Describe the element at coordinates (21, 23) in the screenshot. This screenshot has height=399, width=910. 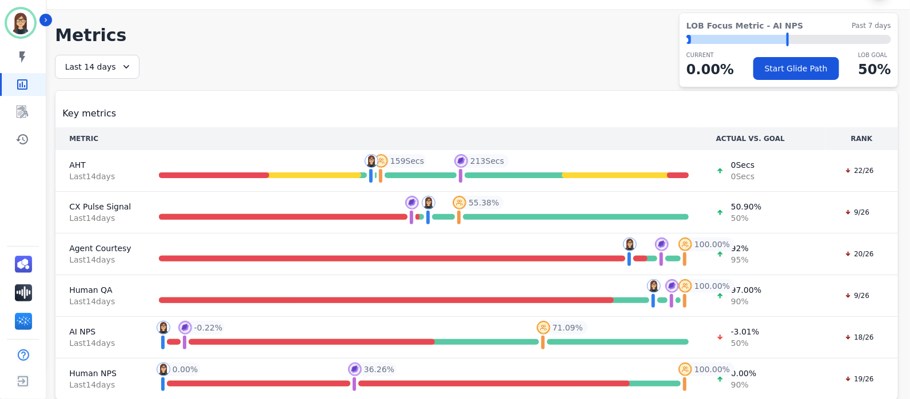
I see `img: Bordered avatar` at that location.